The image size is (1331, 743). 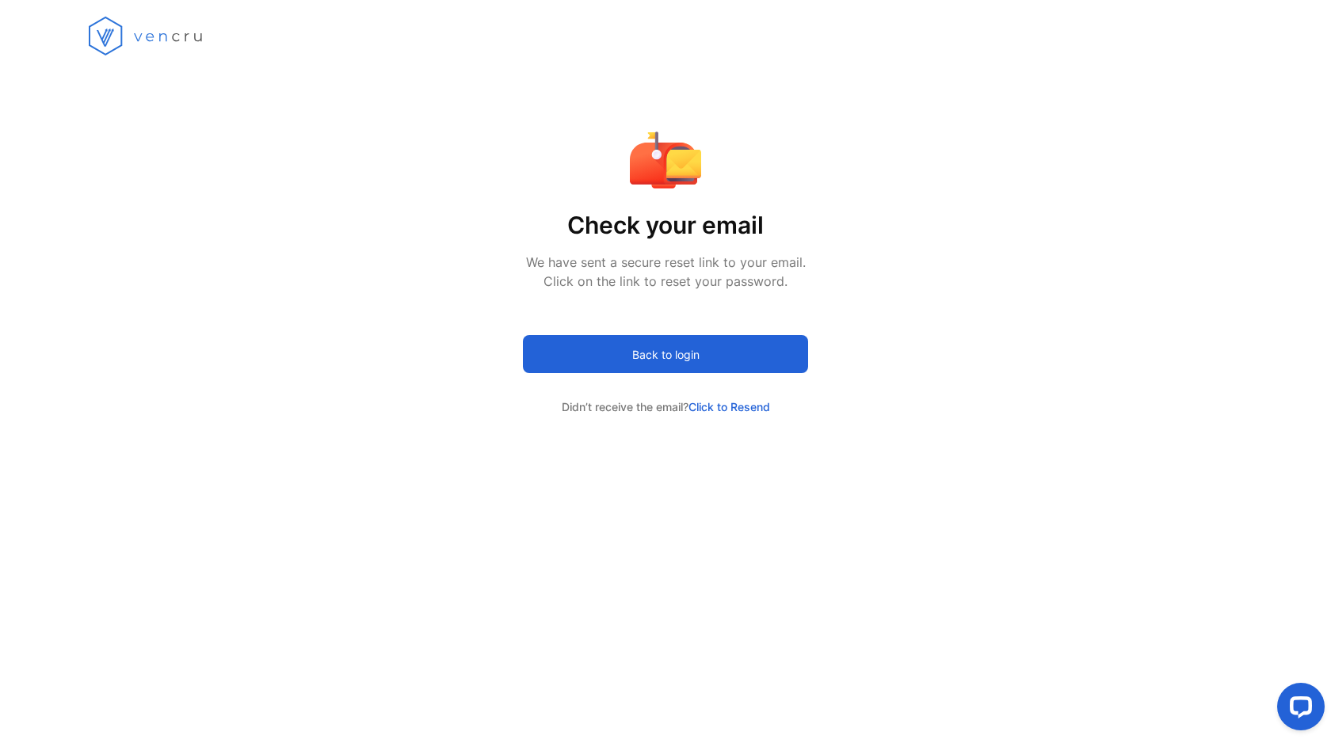 I want to click on span: Click to Resend, so click(x=729, y=406).